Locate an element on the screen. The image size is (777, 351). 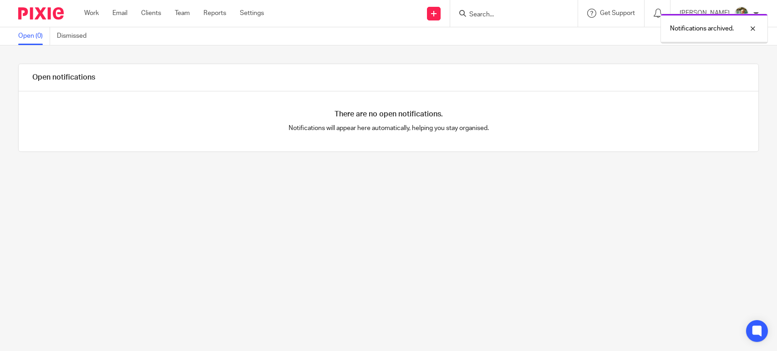
a: Email is located at coordinates (120, 13).